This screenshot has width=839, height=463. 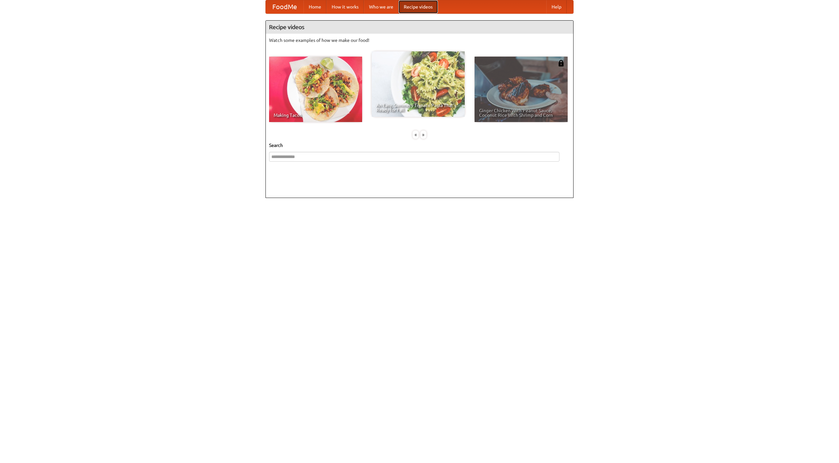 What do you see at coordinates (419, 145) in the screenshot?
I see `h5: Search` at bounding box center [419, 145].